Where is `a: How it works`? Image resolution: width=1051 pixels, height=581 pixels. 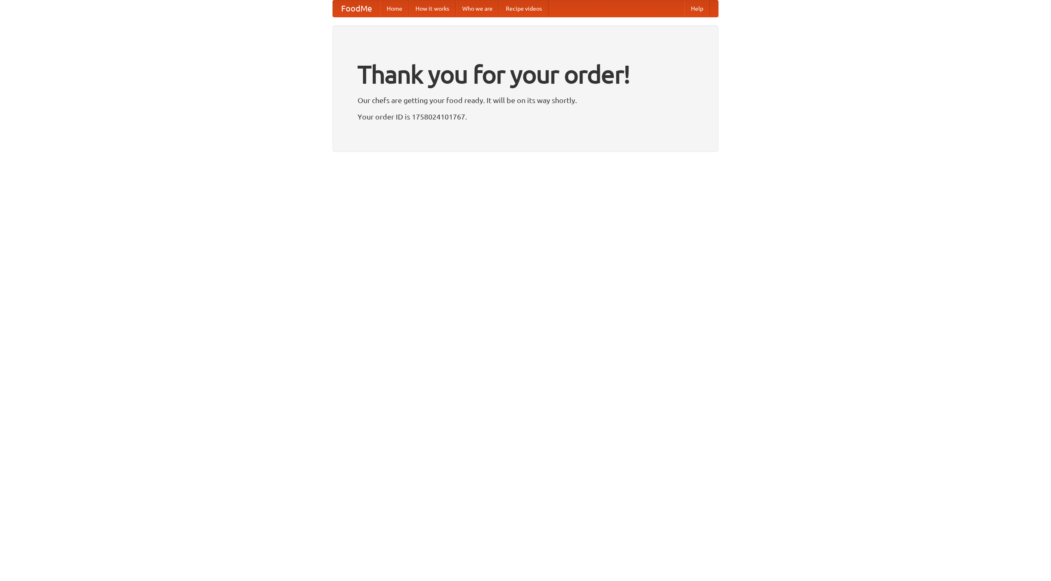 a: How it works is located at coordinates (432, 9).